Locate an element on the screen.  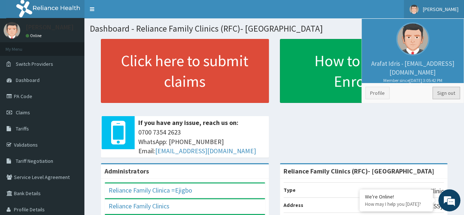
img: d_794563401_company_1708531726252_794563401 is located at coordinates (22, 46).